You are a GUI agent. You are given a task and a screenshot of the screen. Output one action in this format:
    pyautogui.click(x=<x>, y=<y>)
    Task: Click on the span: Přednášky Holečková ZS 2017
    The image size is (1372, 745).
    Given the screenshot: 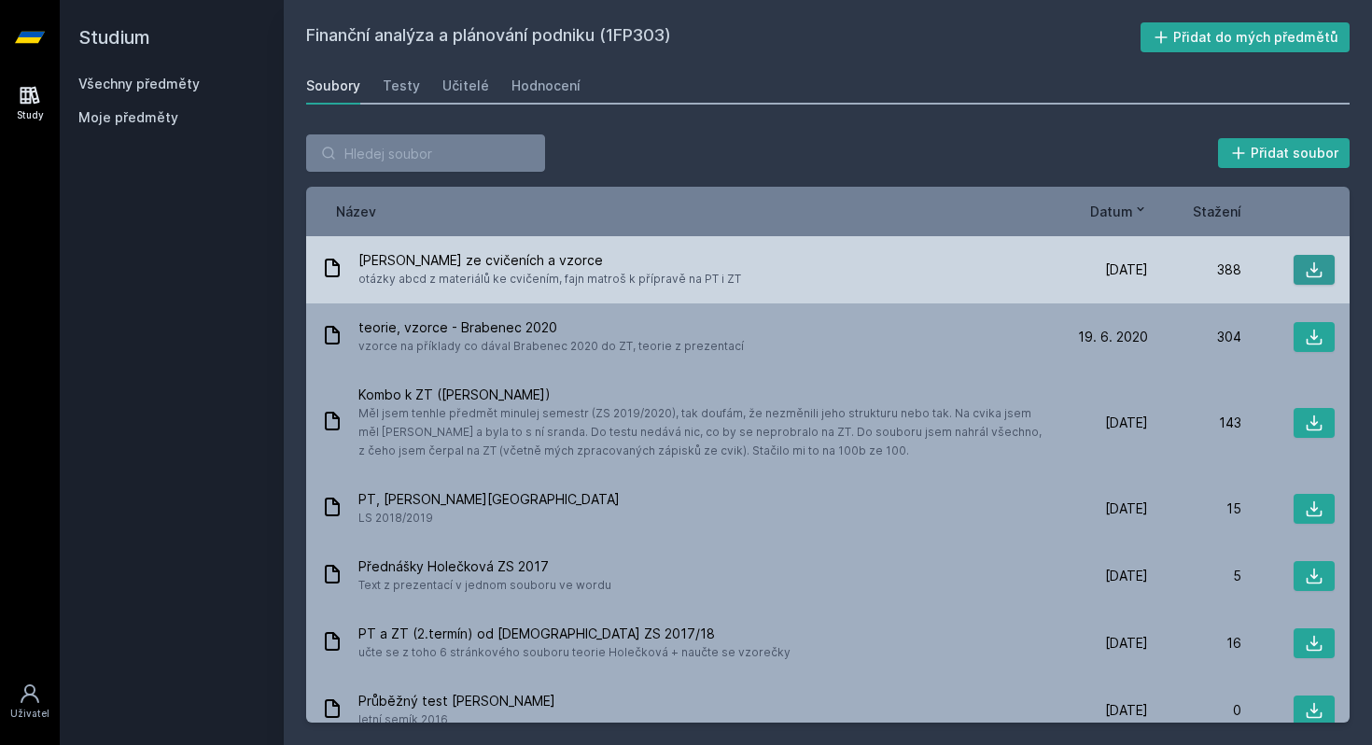 What is the action you would take?
    pyautogui.click(x=484, y=567)
    